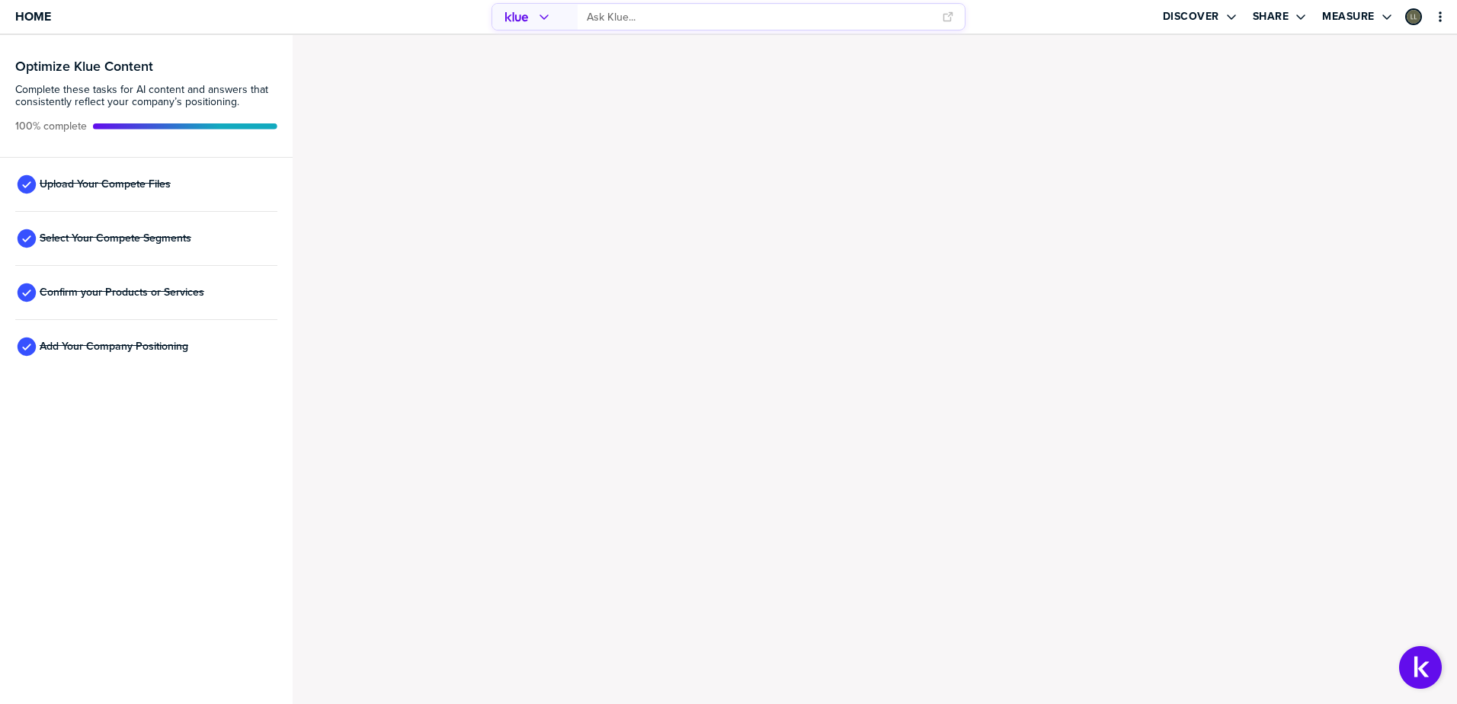 The width and height of the screenshot is (1457, 704). What do you see at coordinates (33, 16) in the screenshot?
I see `span: Home` at bounding box center [33, 16].